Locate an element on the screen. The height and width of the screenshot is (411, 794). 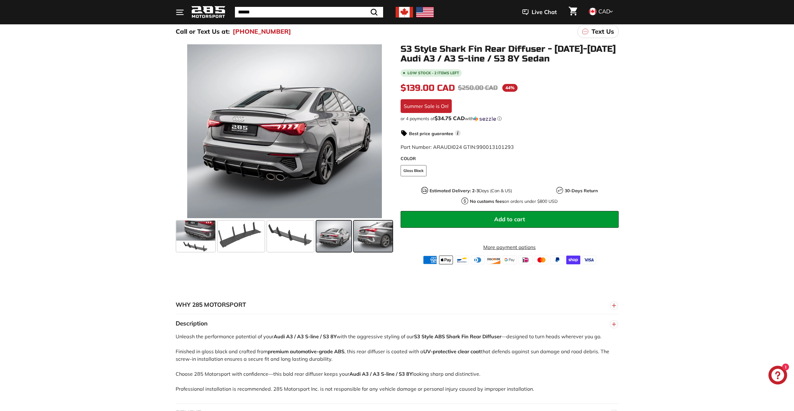
strong: Best price guarantee is located at coordinates (431, 134).